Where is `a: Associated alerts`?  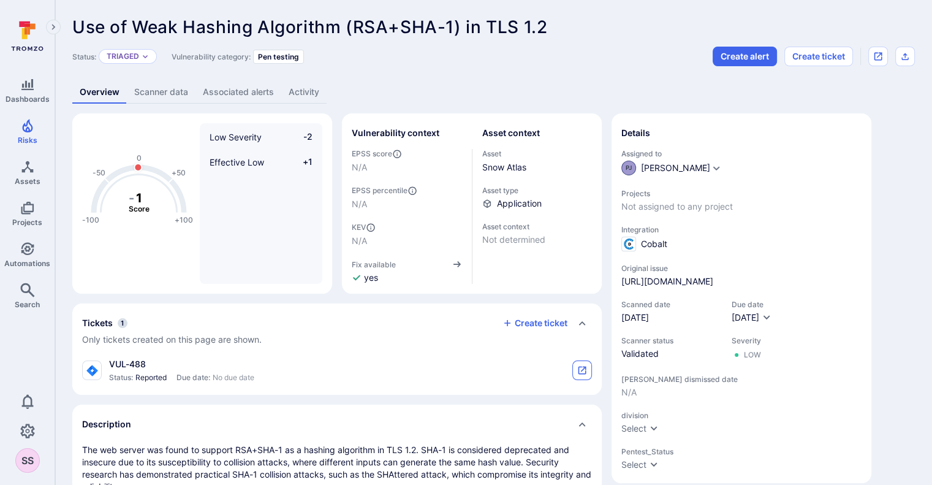 a: Associated alerts is located at coordinates (238, 92).